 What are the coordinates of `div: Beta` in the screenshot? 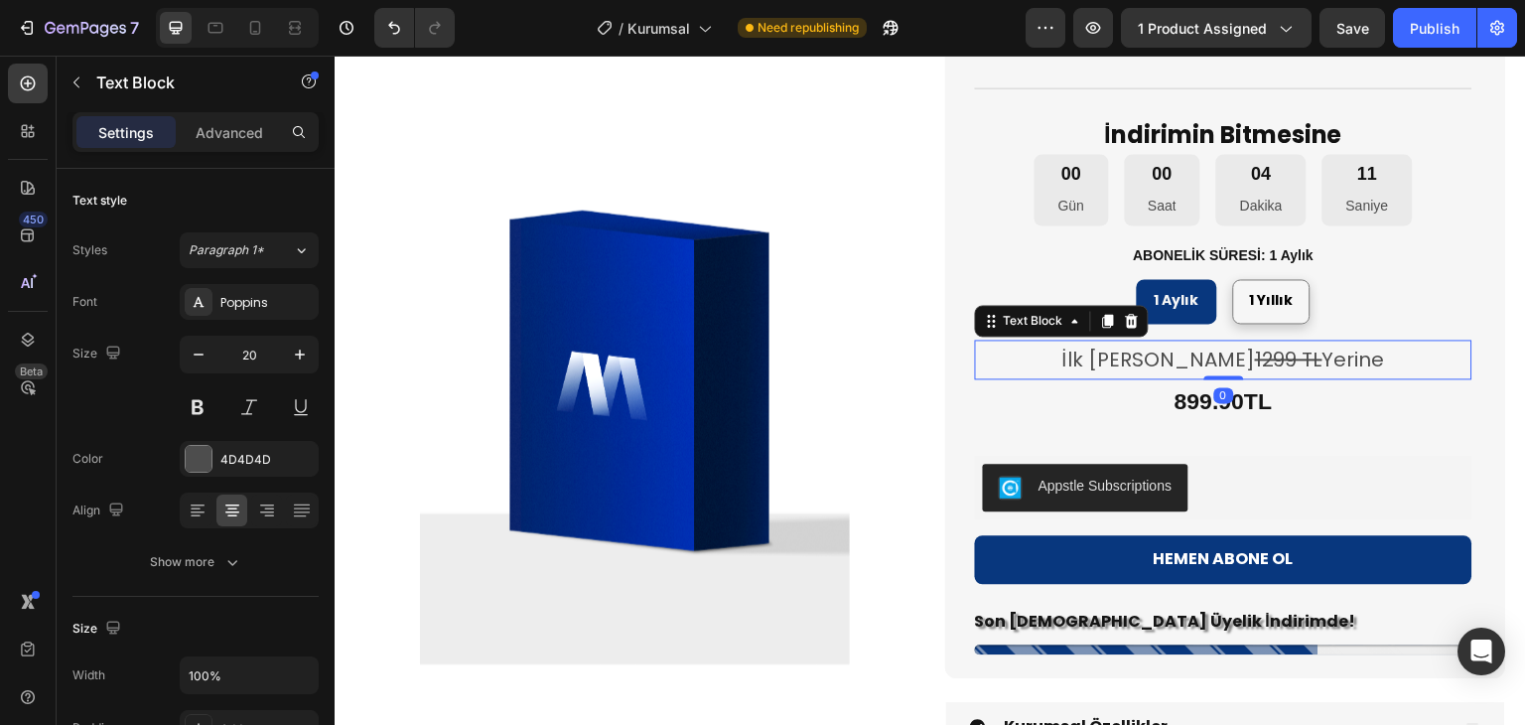 It's located at (31, 371).